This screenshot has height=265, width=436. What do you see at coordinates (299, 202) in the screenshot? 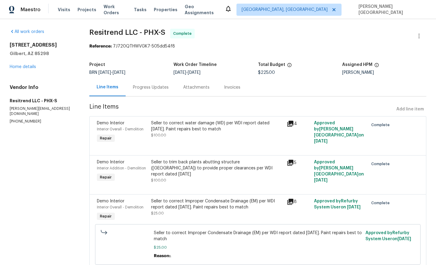
I see `div: 8` at bounding box center [299, 202].